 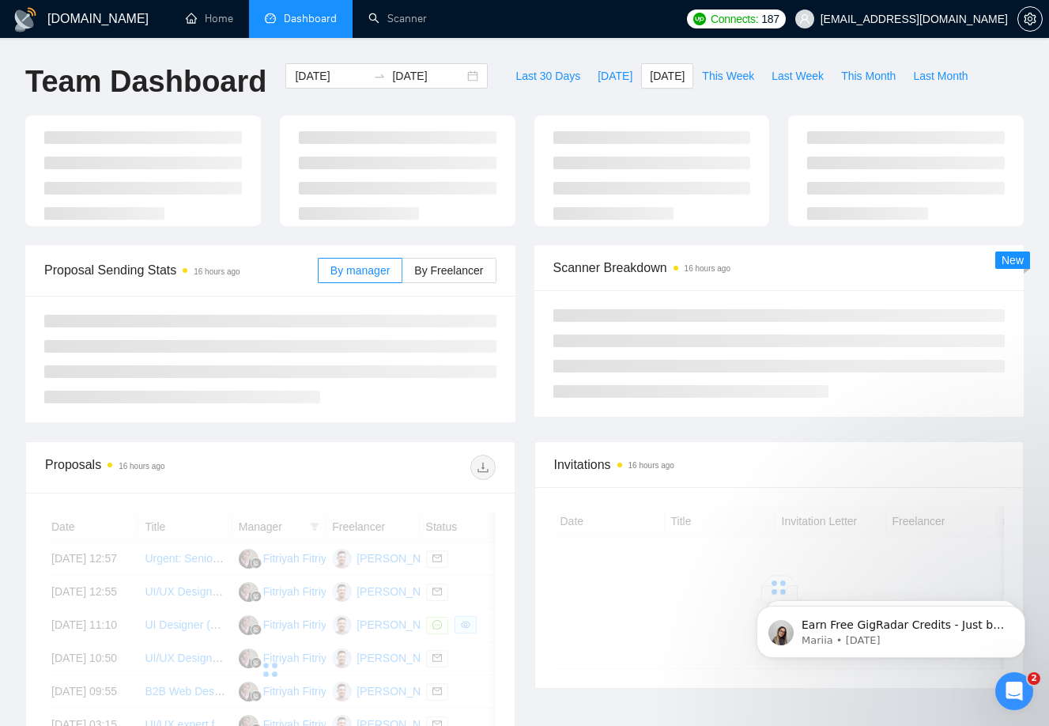 I want to click on span: This Week, so click(x=728, y=76).